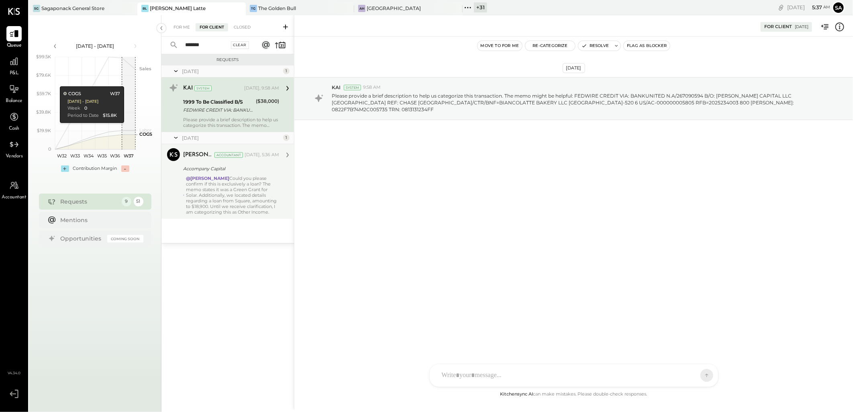 Image resolution: width=853 pixels, height=412 pixels. I want to click on text: Sales, so click(145, 69).